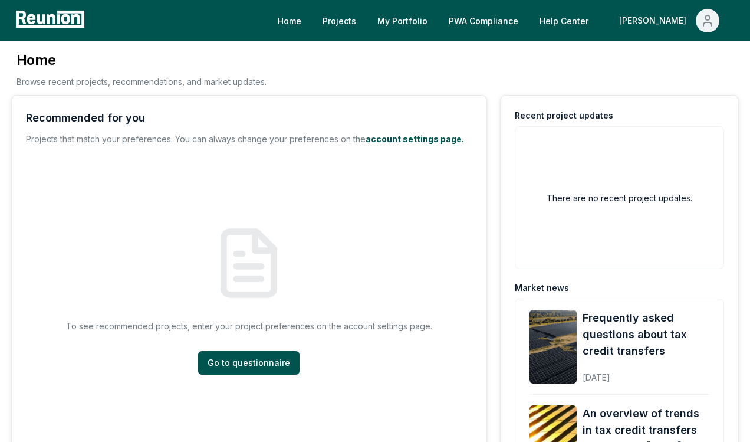  I want to click on p: To see recommended projects, enter your project preferences on the account settings page., so click(249, 326).